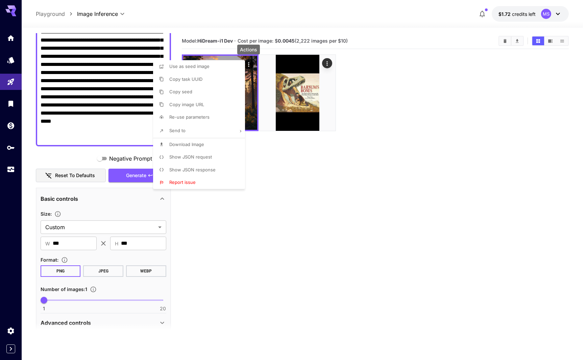 This screenshot has height=360, width=588. What do you see at coordinates (187, 144) in the screenshot?
I see `span: Download Image` at bounding box center [187, 144].